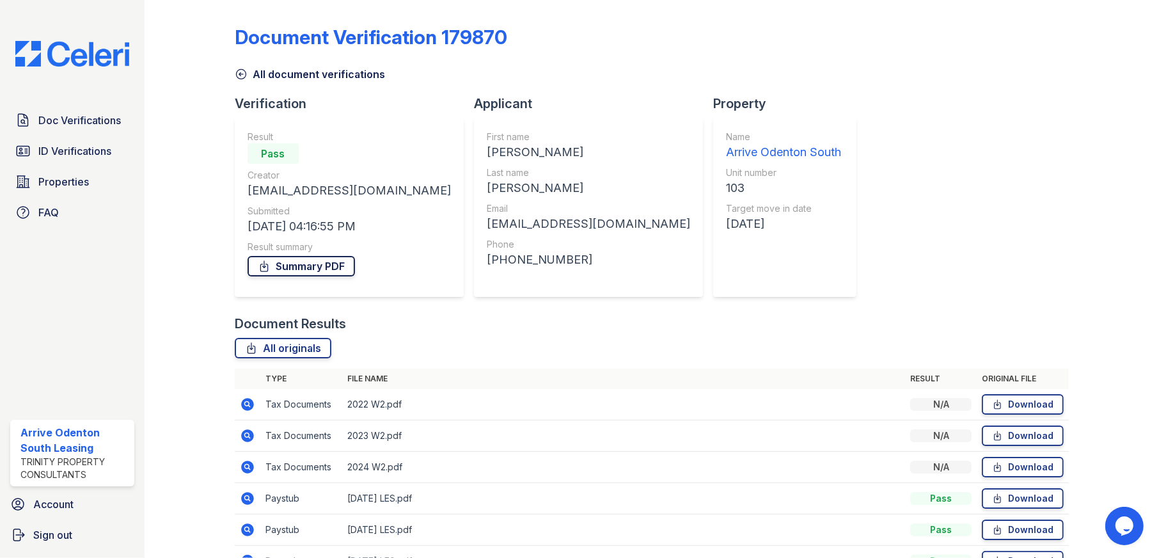  I want to click on div: Email, so click(588, 208).